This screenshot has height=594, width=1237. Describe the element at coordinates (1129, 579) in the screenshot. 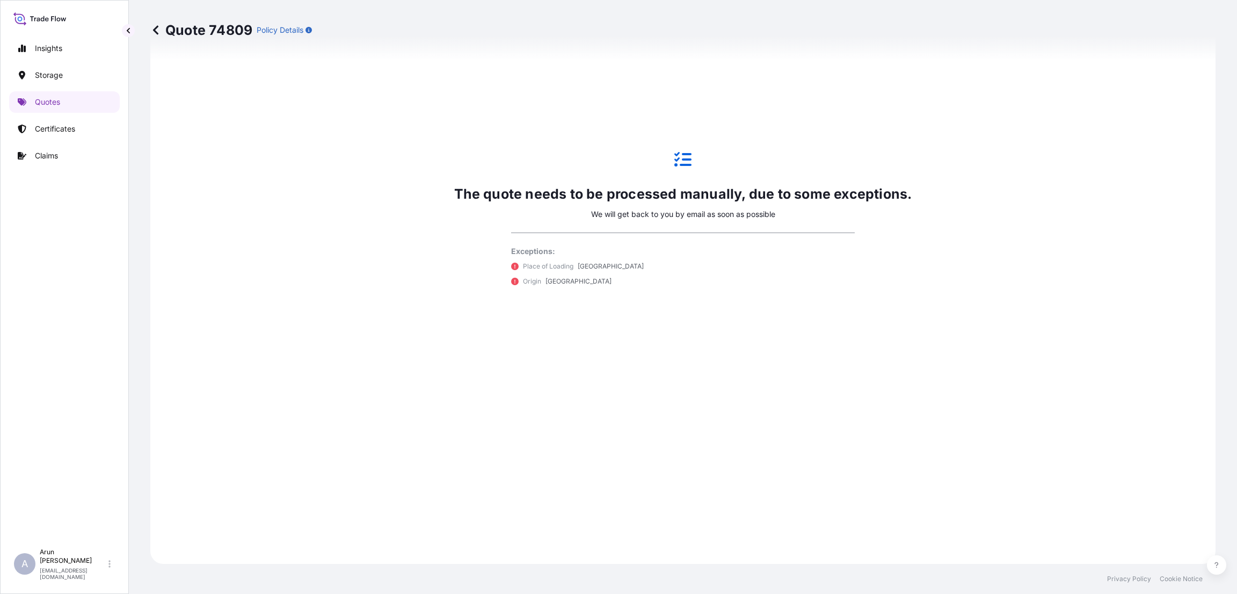

I see `a: Privacy Policy` at that location.